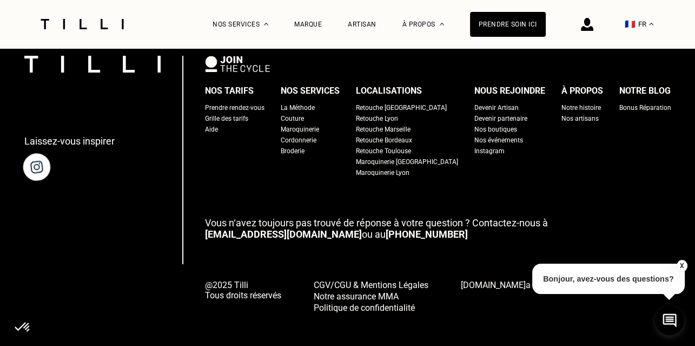 The image size is (695, 346). I want to click on div: Notre blog, so click(645, 91).